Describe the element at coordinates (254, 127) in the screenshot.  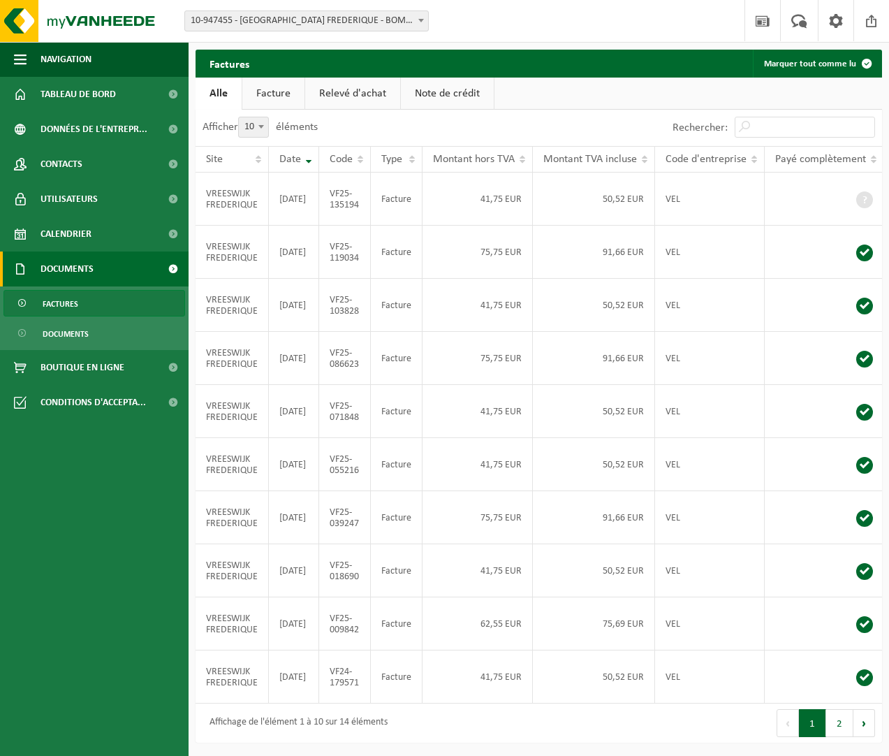
I see `span: 10` at that location.